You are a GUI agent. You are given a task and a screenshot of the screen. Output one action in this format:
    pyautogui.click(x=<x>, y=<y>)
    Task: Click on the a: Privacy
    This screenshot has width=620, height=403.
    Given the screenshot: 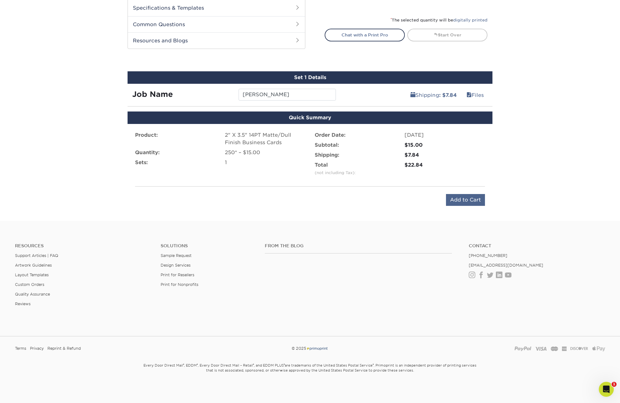 What is the action you would take?
    pyautogui.click(x=37, y=349)
    